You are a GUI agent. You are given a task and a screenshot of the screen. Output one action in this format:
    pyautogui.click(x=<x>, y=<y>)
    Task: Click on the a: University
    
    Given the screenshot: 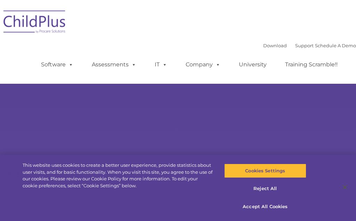 What is the action you would take?
    pyautogui.click(x=253, y=65)
    